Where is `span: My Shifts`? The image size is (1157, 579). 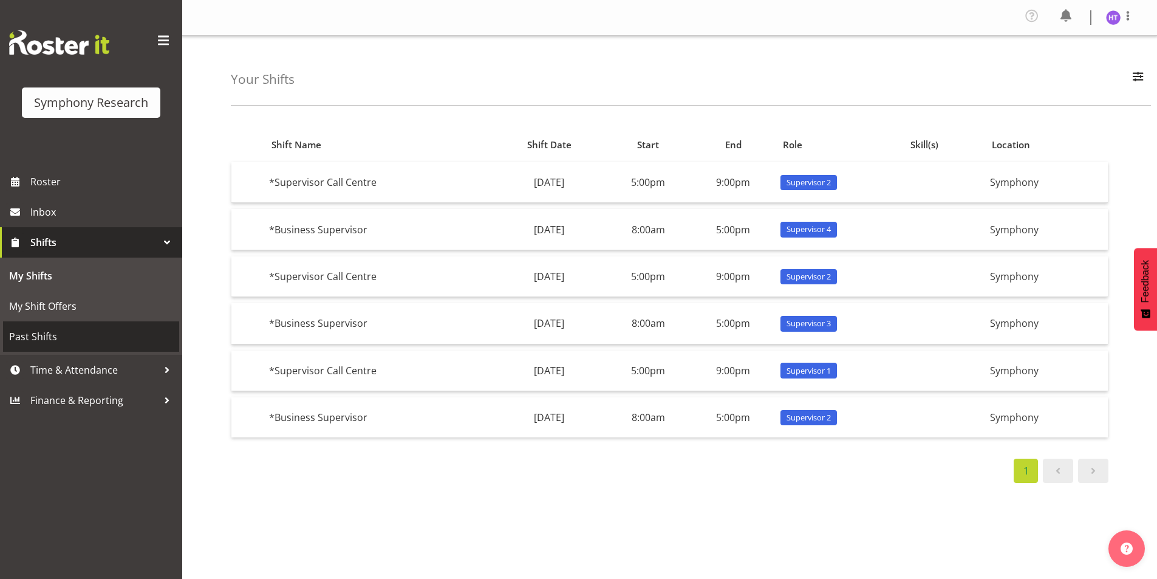 span: My Shifts is located at coordinates (91, 276).